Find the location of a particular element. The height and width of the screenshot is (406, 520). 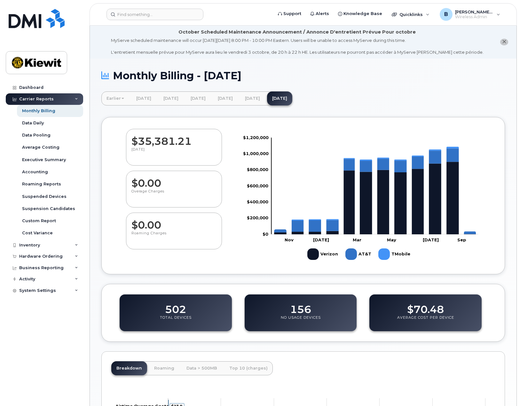

p: Average Cost Per Device is located at coordinates (426, 321).